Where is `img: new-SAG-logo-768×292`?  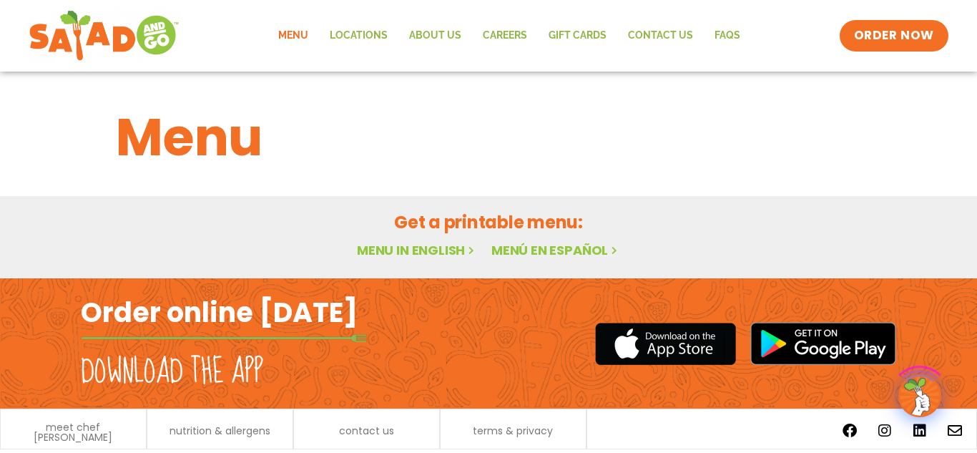
img: new-SAG-logo-768×292 is located at coordinates (104, 36).